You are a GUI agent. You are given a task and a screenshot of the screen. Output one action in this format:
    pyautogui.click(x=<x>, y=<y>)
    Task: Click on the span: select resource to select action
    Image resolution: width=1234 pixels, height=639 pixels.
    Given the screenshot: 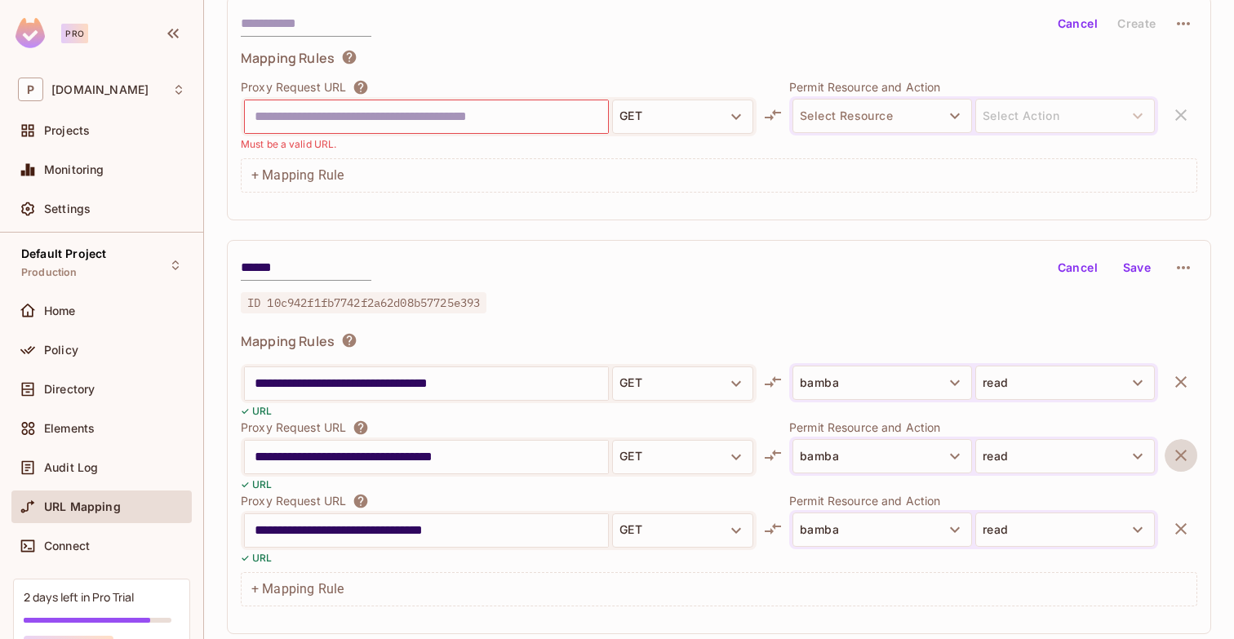 What is the action you would take?
    pyautogui.click(x=1065, y=116)
    